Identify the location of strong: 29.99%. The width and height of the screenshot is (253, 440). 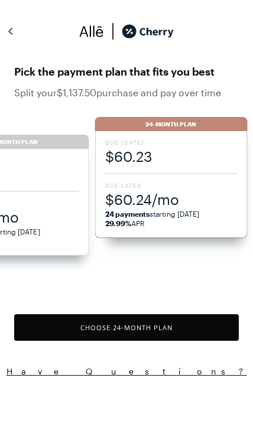
(118, 223).